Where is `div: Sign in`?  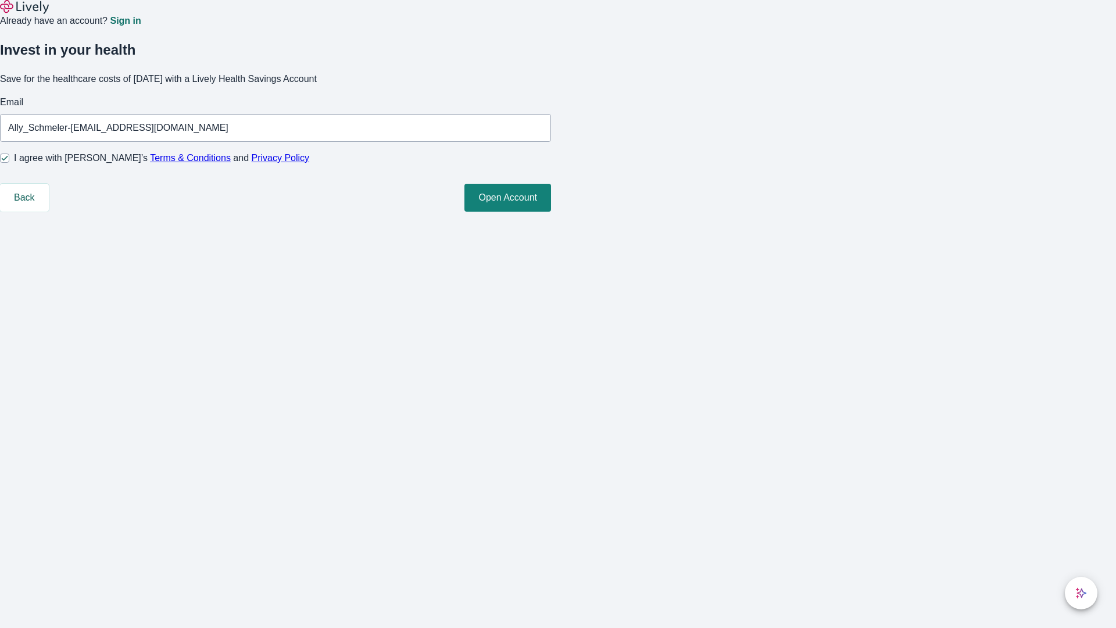 div: Sign in is located at coordinates (125, 21).